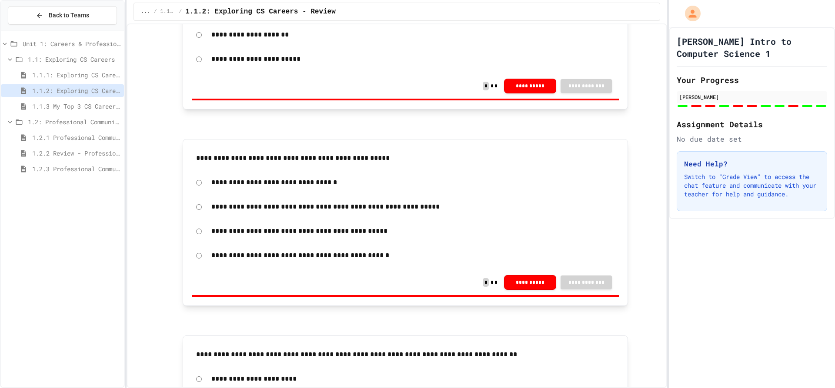  I want to click on button: Back to Teams, so click(62, 15).